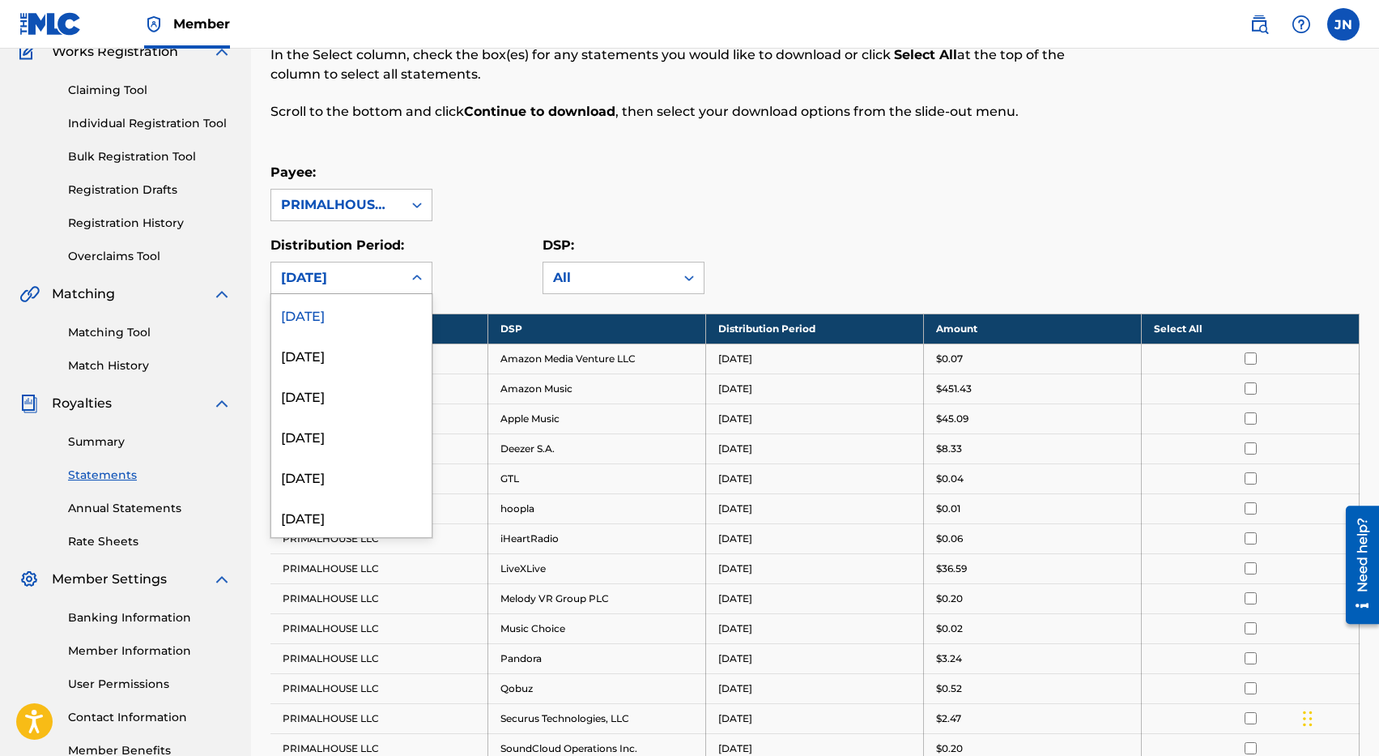  I want to click on p: $8.33, so click(949, 449).